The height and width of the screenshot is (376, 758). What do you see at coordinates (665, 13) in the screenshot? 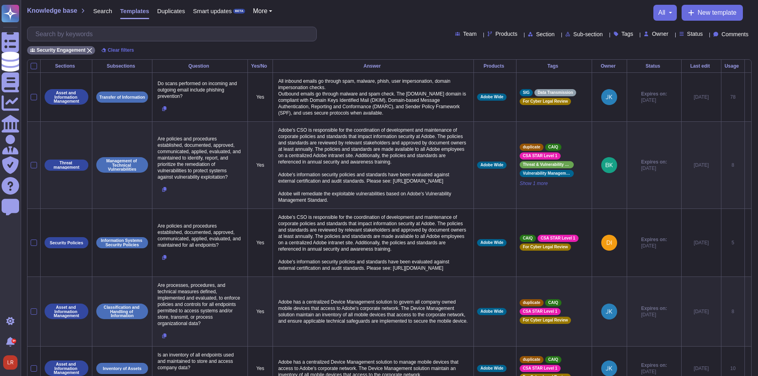
I see `button: all` at bounding box center [665, 13].